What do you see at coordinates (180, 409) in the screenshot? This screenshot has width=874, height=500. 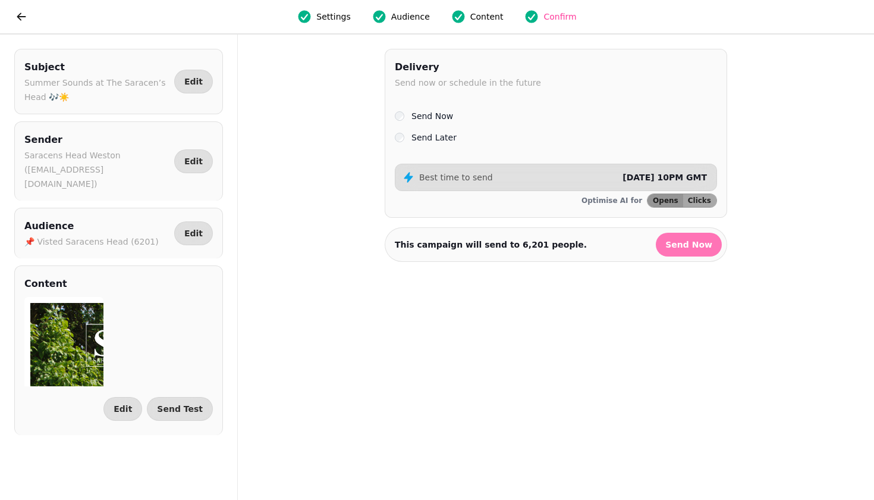 I see `button: Send Test` at bounding box center [180, 409].